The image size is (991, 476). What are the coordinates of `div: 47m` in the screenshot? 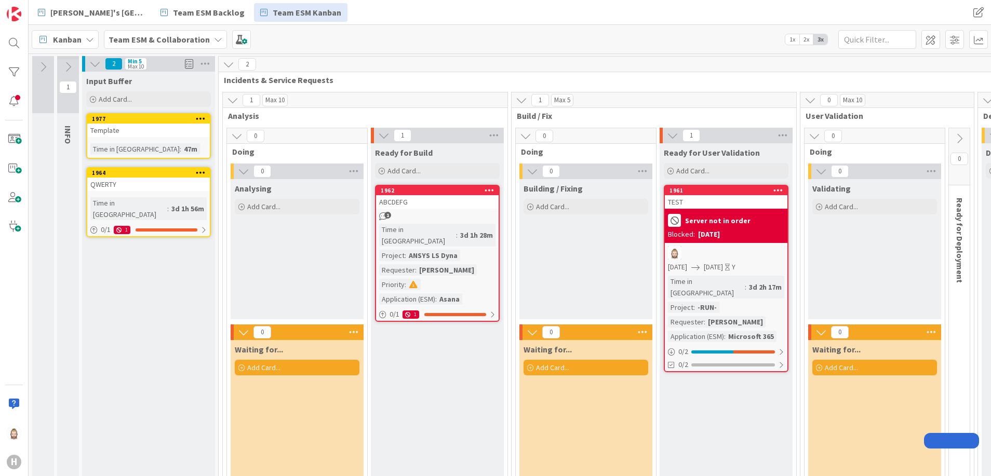 It's located at (191, 149).